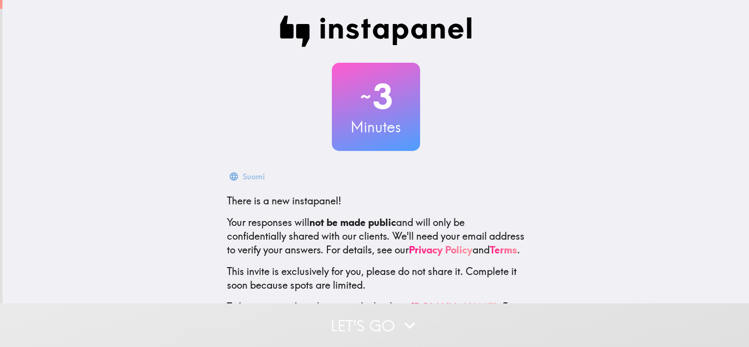 The image size is (749, 347). What do you see at coordinates (376, 320) in the screenshot?
I see `p: To learn more about Instapanel, check out . For questions or help, email us at .` at bounding box center [376, 320].